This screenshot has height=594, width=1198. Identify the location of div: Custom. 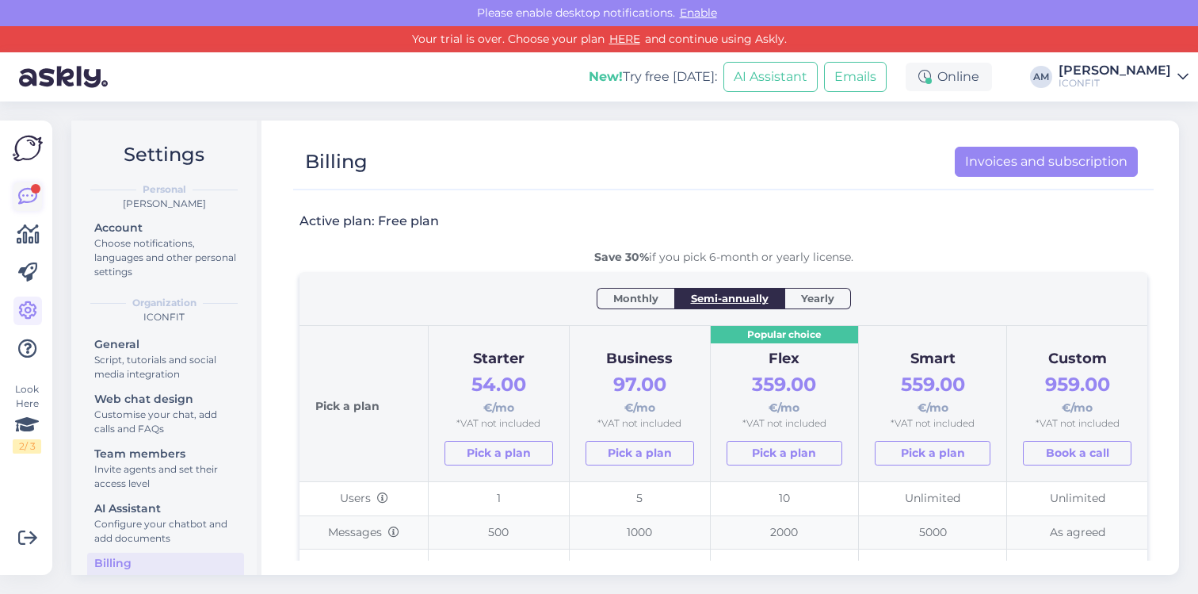
(1077, 359).